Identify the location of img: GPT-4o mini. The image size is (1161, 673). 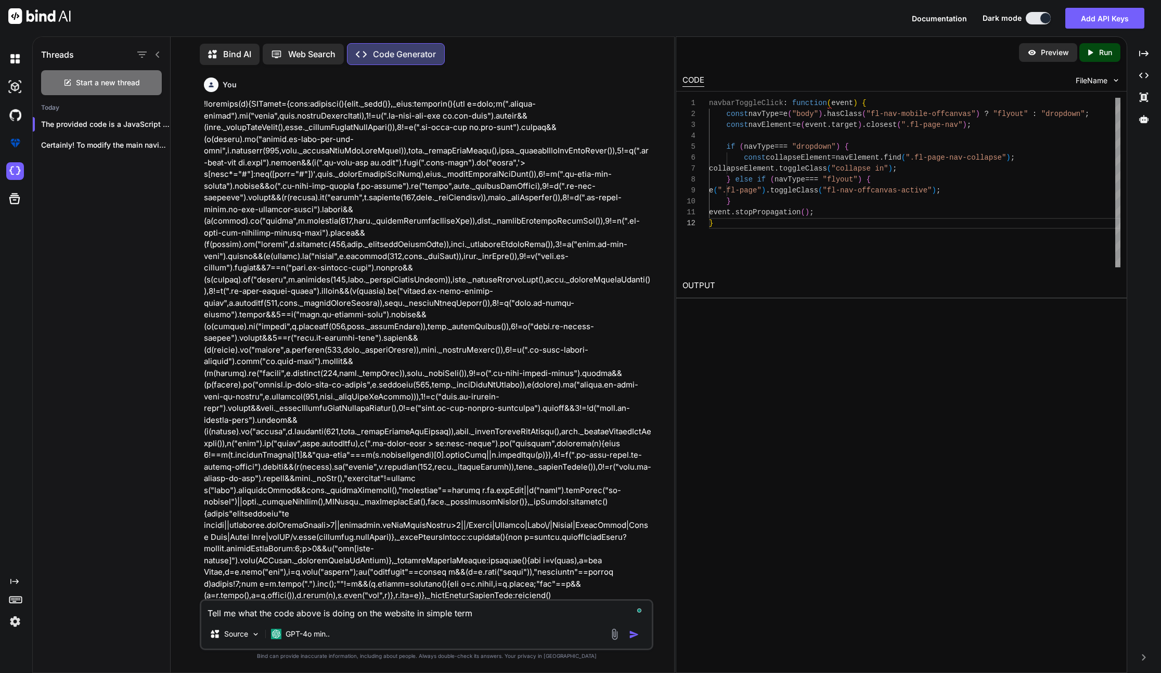
(276, 634).